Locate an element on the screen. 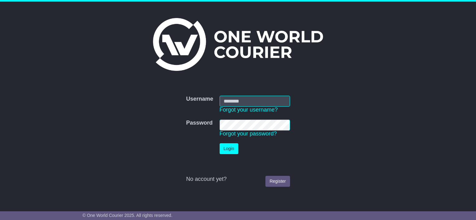  span: © One World Courier 2025. All rights reserved. is located at coordinates (127, 216).